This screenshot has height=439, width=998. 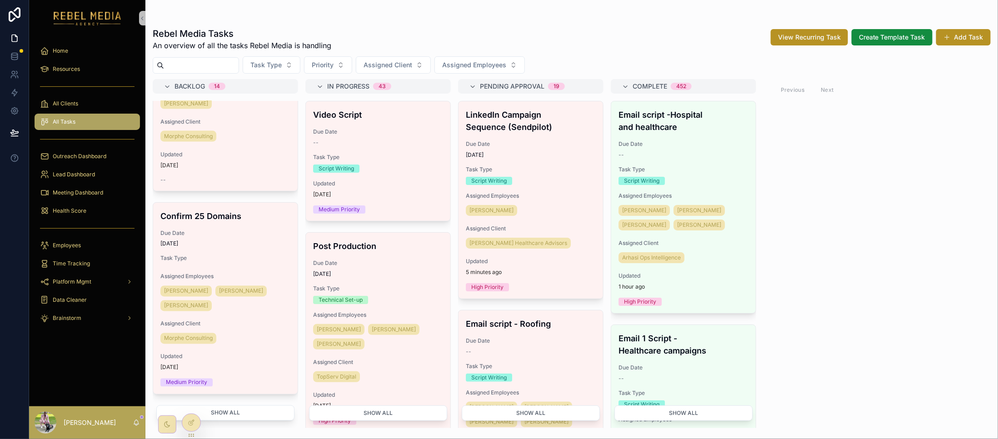 What do you see at coordinates (217, 86) in the screenshot?
I see `div: 14` at bounding box center [217, 86].